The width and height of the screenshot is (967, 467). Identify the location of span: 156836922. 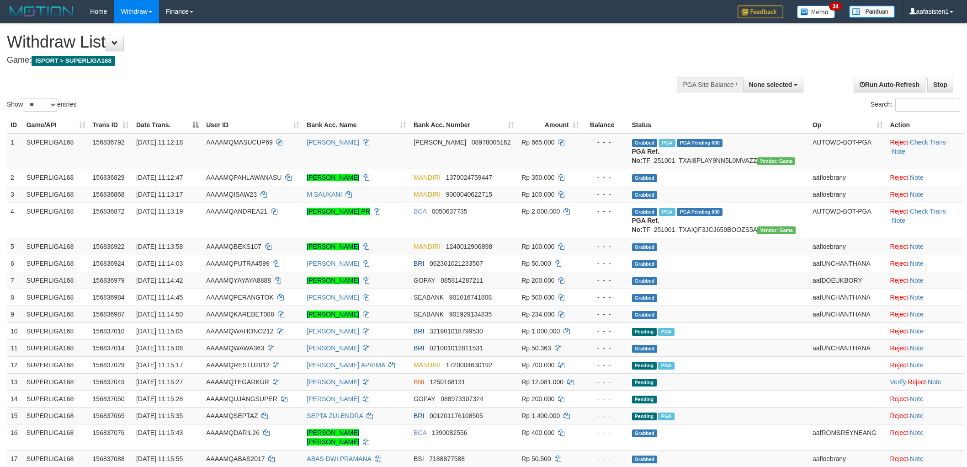
(109, 246).